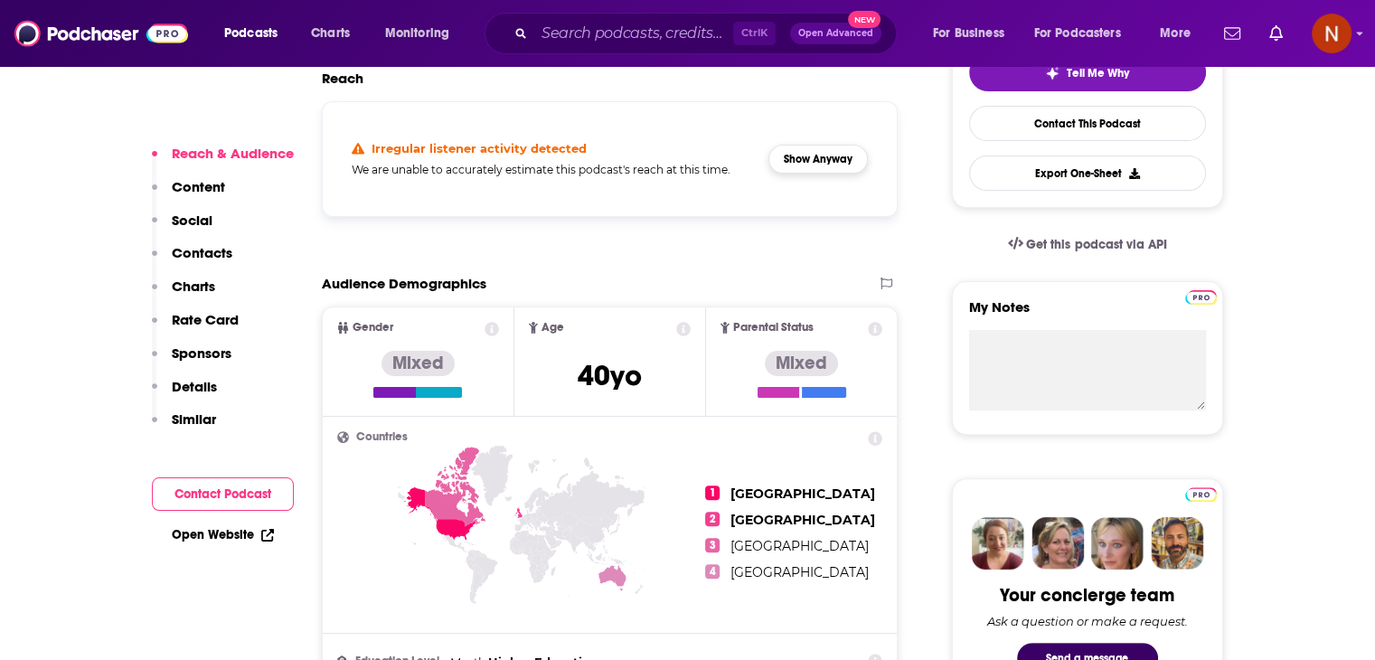 This screenshot has width=1375, height=660. What do you see at coordinates (1117, 543) in the screenshot?
I see `img: Jules Profile` at bounding box center [1117, 543].